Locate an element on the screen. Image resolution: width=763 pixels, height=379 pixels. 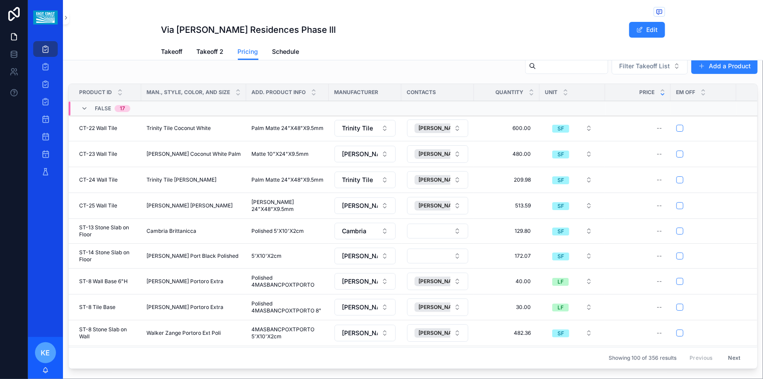
span: Em Off is located at coordinates (686, 92).